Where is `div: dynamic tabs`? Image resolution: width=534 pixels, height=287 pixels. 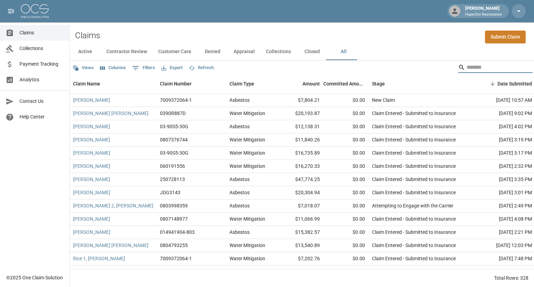
div: dynamic tabs is located at coordinates (302, 52).